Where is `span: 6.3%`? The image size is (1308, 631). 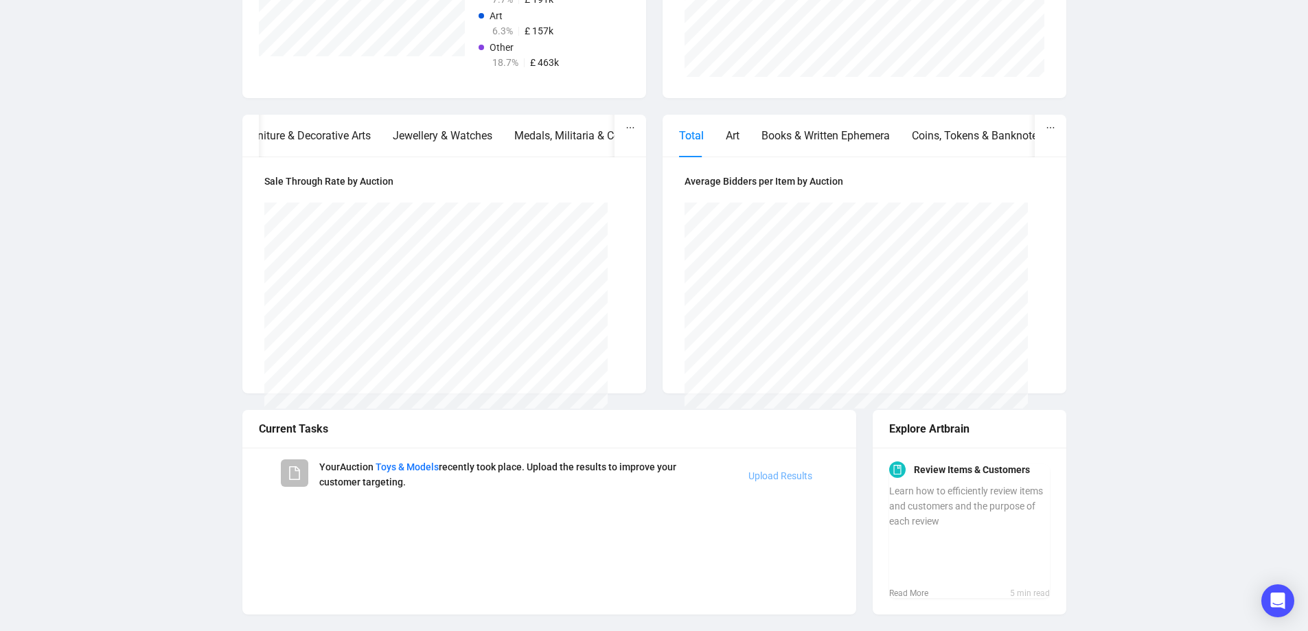
span: 6.3% is located at coordinates (503, 31).